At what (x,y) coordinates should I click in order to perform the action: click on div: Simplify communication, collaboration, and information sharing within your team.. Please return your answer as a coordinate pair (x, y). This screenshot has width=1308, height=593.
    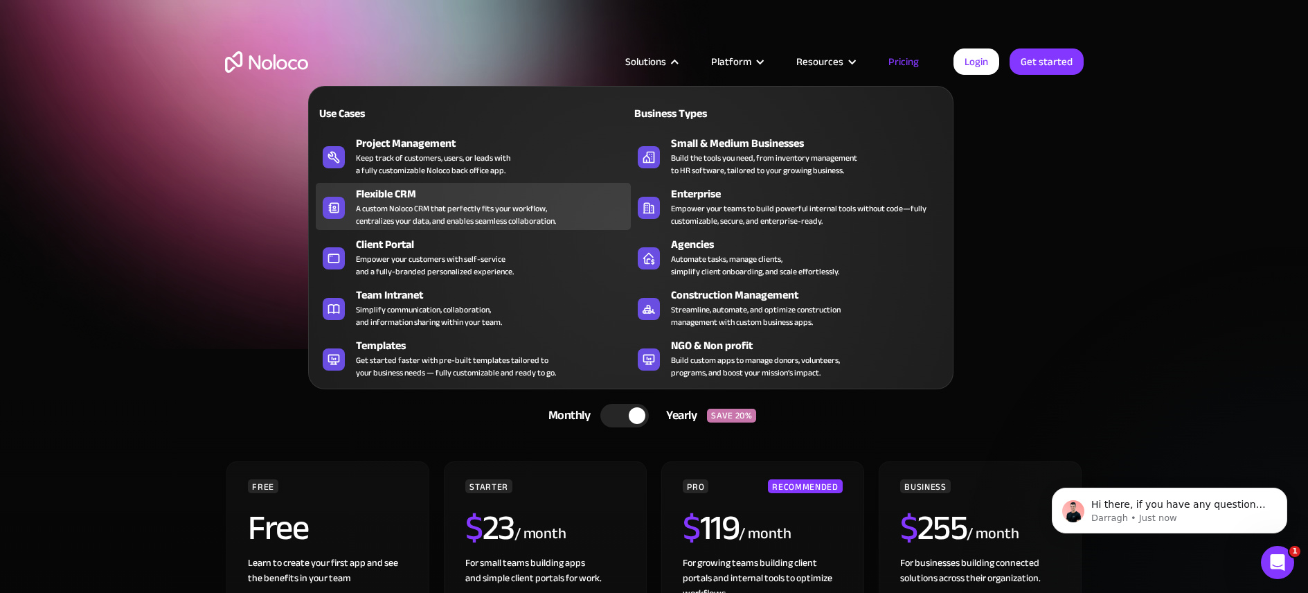
    Looking at the image, I should click on (429, 316).